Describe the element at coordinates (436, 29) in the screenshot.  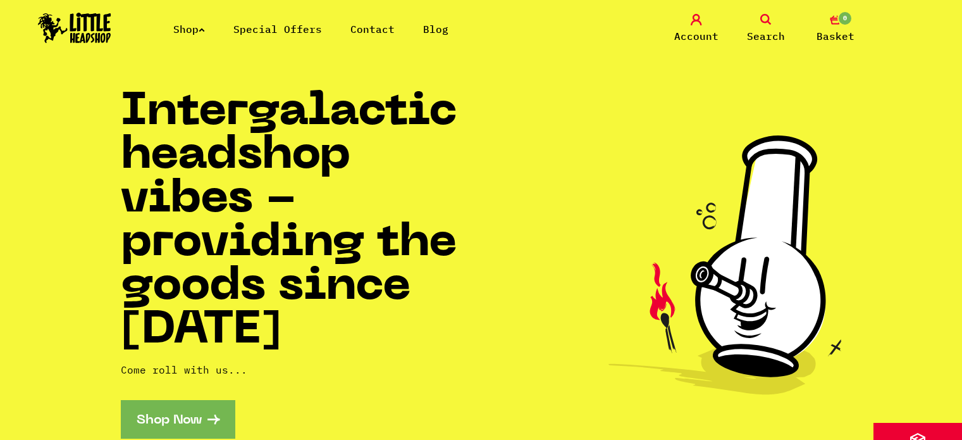
I see `a: Blog` at that location.